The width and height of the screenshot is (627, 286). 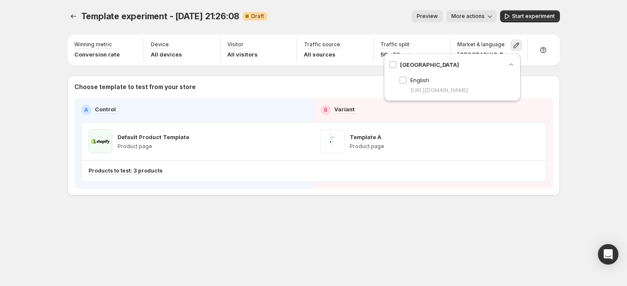 What do you see at coordinates (322, 54) in the screenshot?
I see `p: All sources` at bounding box center [322, 54].